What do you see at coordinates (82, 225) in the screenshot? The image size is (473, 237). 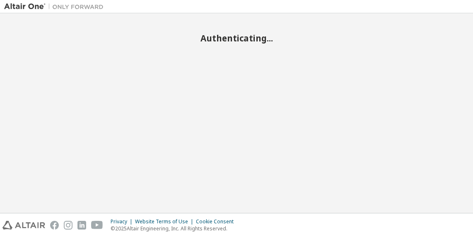 I see `img: linkedin.svg` at bounding box center [82, 225].